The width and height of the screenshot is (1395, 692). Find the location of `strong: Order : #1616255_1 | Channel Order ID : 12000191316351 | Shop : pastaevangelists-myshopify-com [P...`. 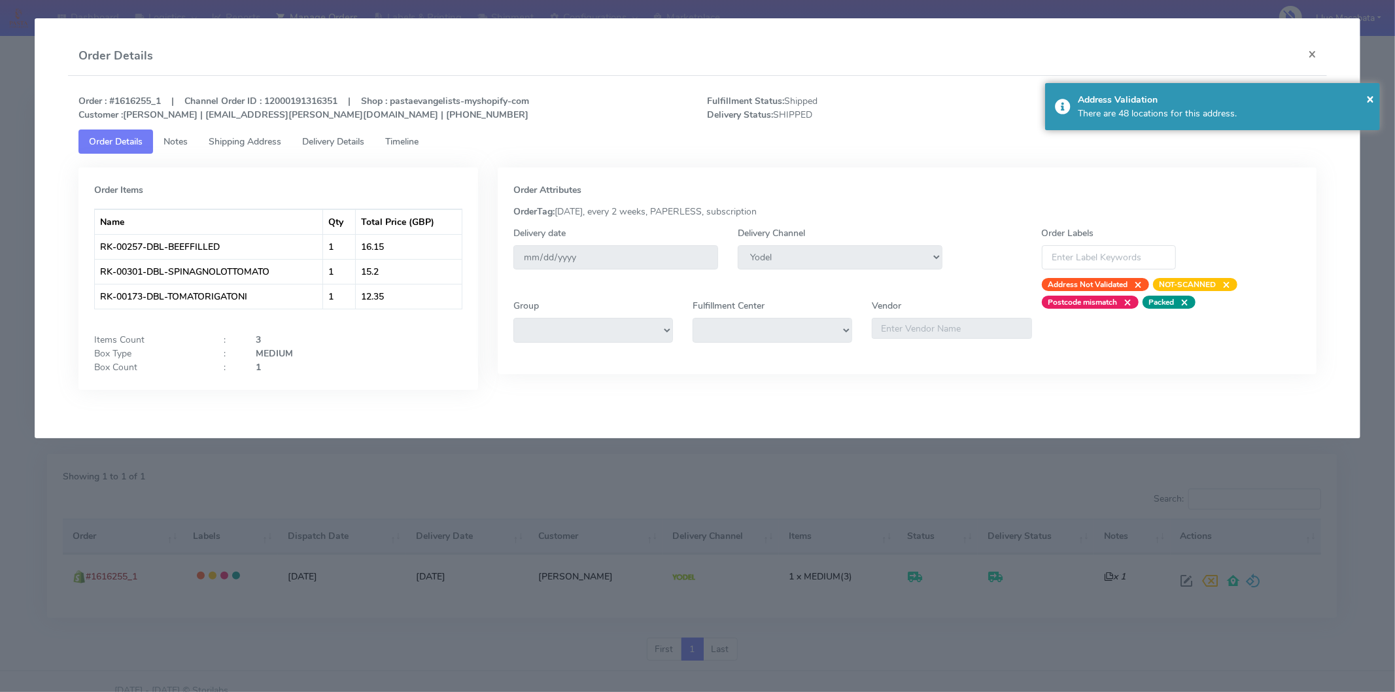

strong: Order : #1616255_1 | Channel Order ID : 12000191316351 | Shop : pastaevangelists-myshopify-com [P... is located at coordinates (303, 108).